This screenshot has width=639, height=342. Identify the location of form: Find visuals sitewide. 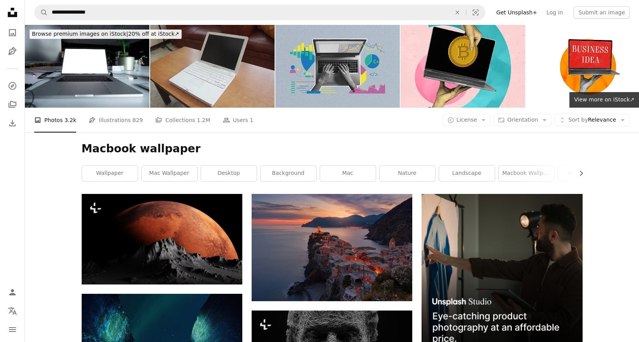
(260, 12).